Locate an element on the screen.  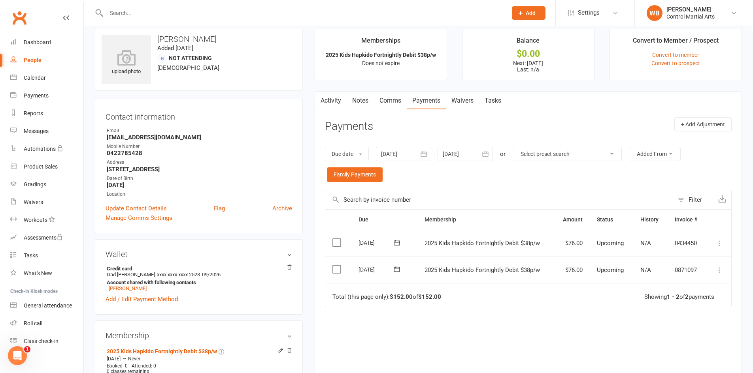
strong: Account shared with following contacts is located at coordinates (197, 283).